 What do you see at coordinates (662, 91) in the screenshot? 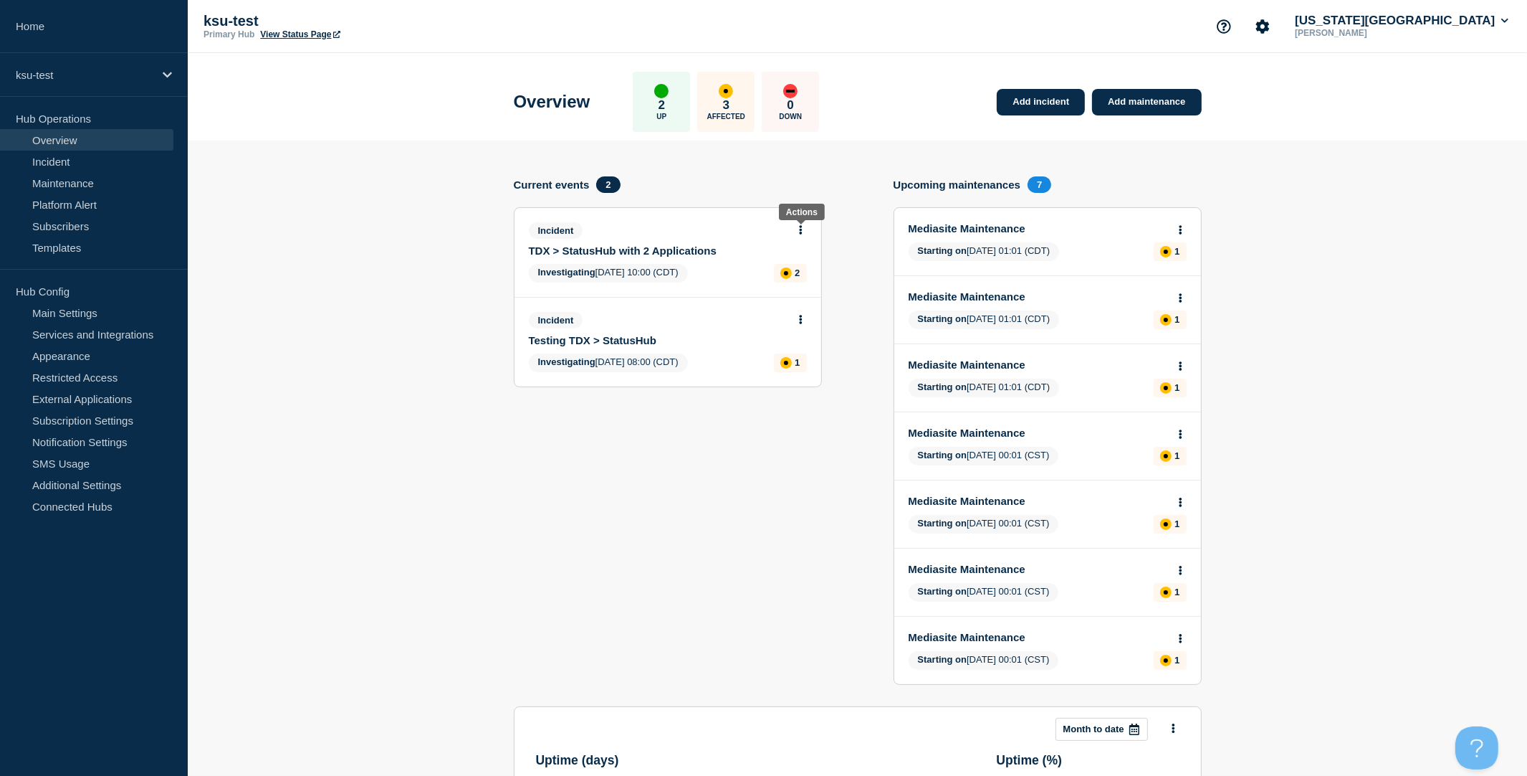
I see `div: up` at bounding box center [662, 91].